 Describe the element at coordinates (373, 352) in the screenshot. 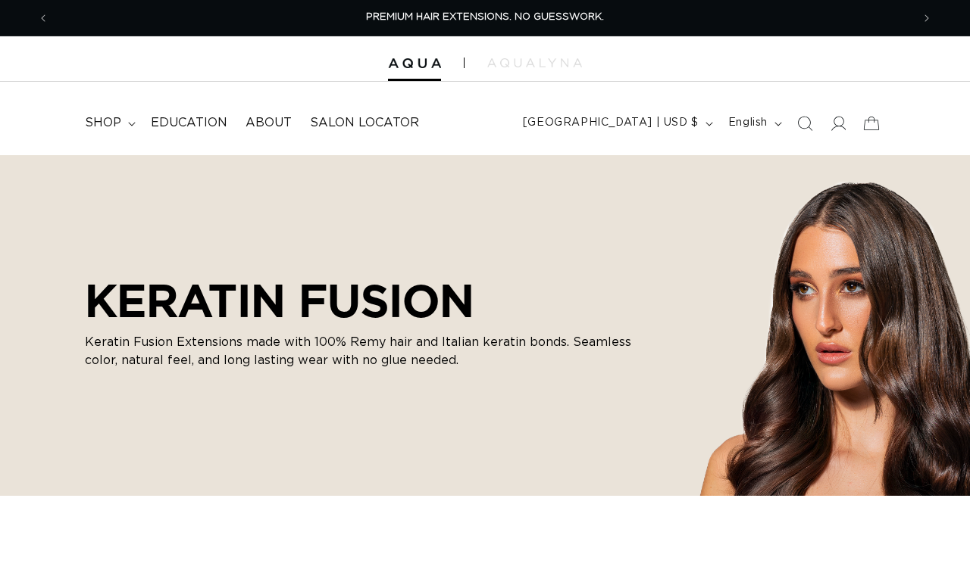

I see `p: Keratin Fusion Extensions made with 100% Remy hair and Italian keratin bonds. Seamless color, nat...` at that location.